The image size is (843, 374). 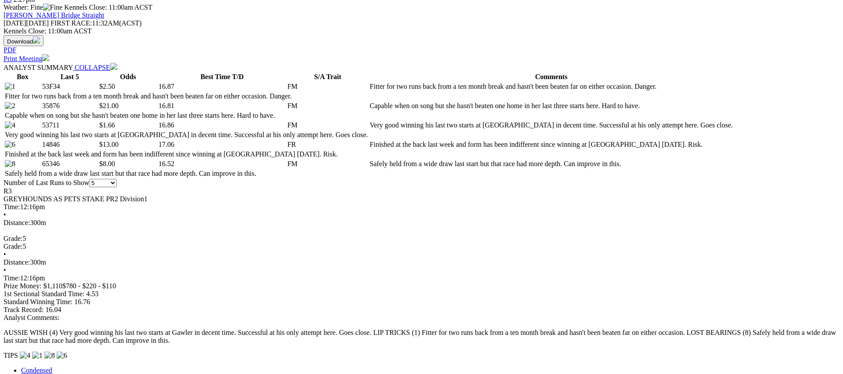 What do you see at coordinates (107, 86) in the screenshot?
I see `span: $2.50` at bounding box center [107, 86].